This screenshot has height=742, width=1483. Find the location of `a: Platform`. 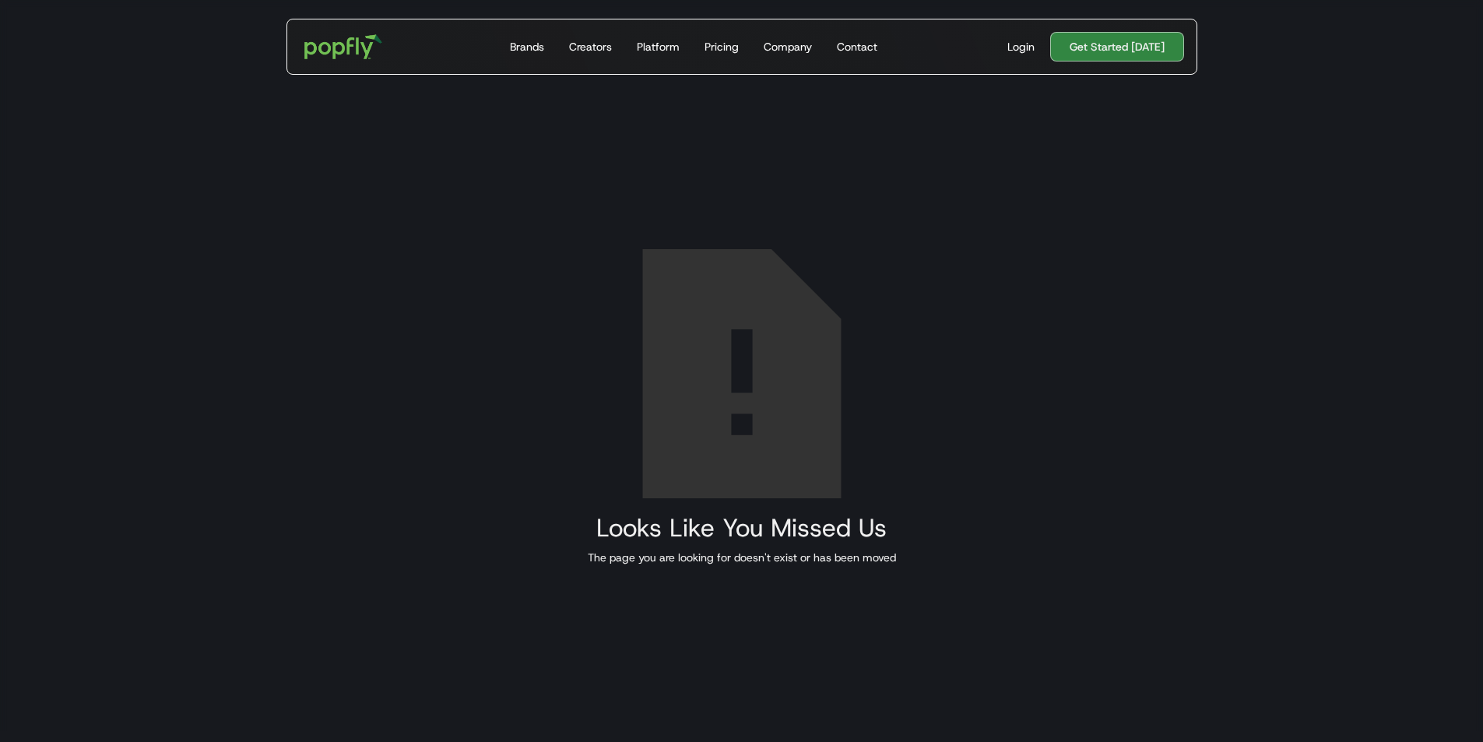

a: Platform is located at coordinates (658, 47).